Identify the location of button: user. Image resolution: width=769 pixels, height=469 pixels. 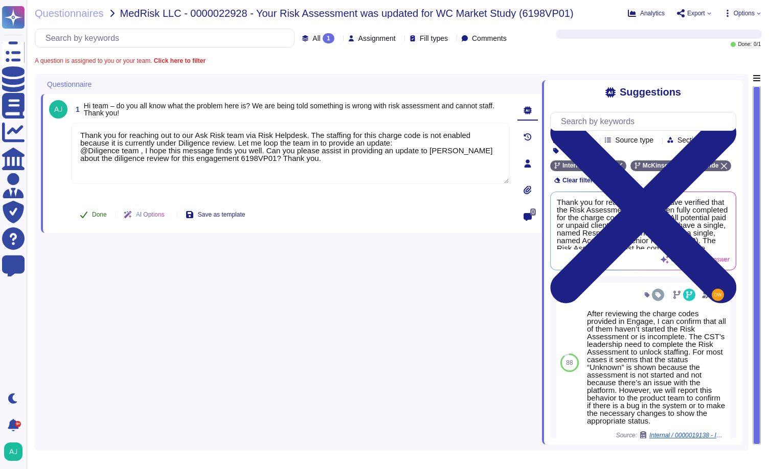
(16, 452).